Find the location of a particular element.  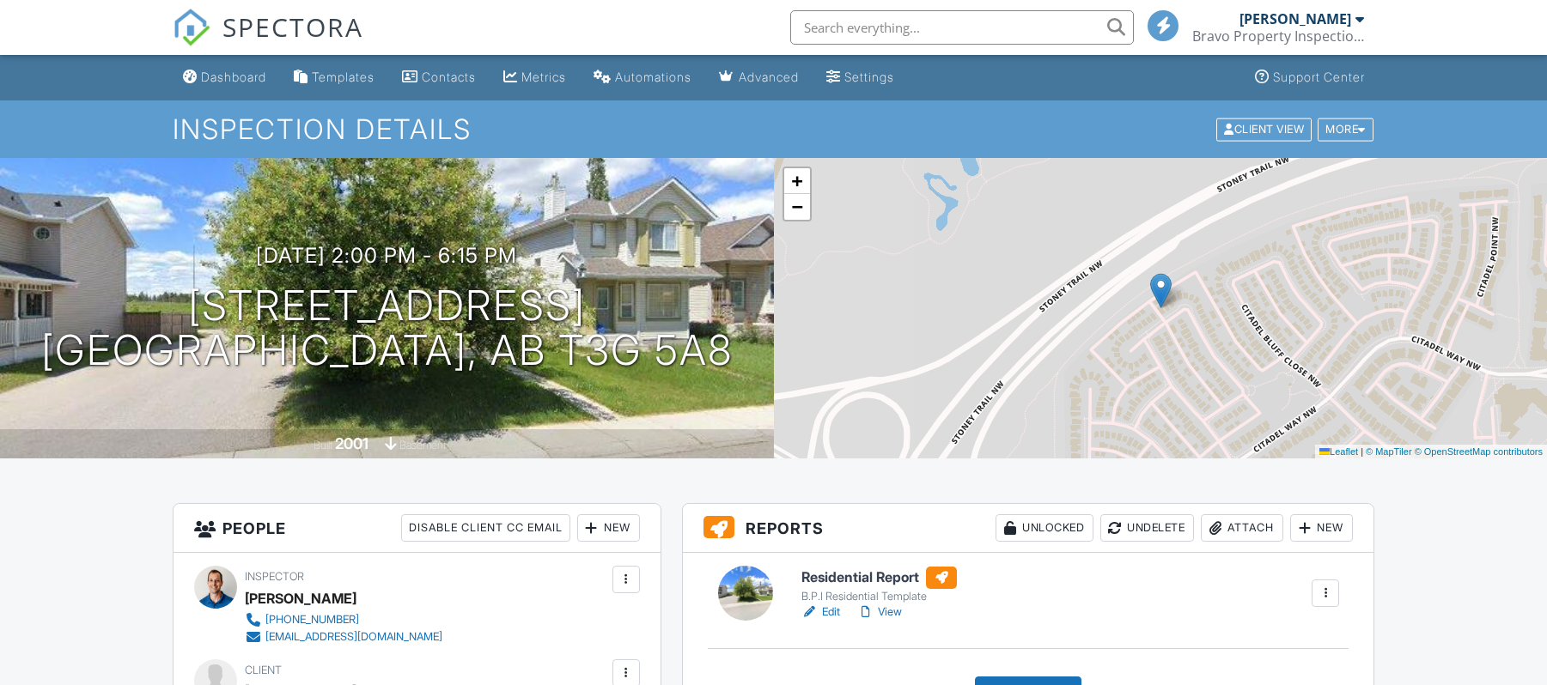

span: basement is located at coordinates (423, 445).